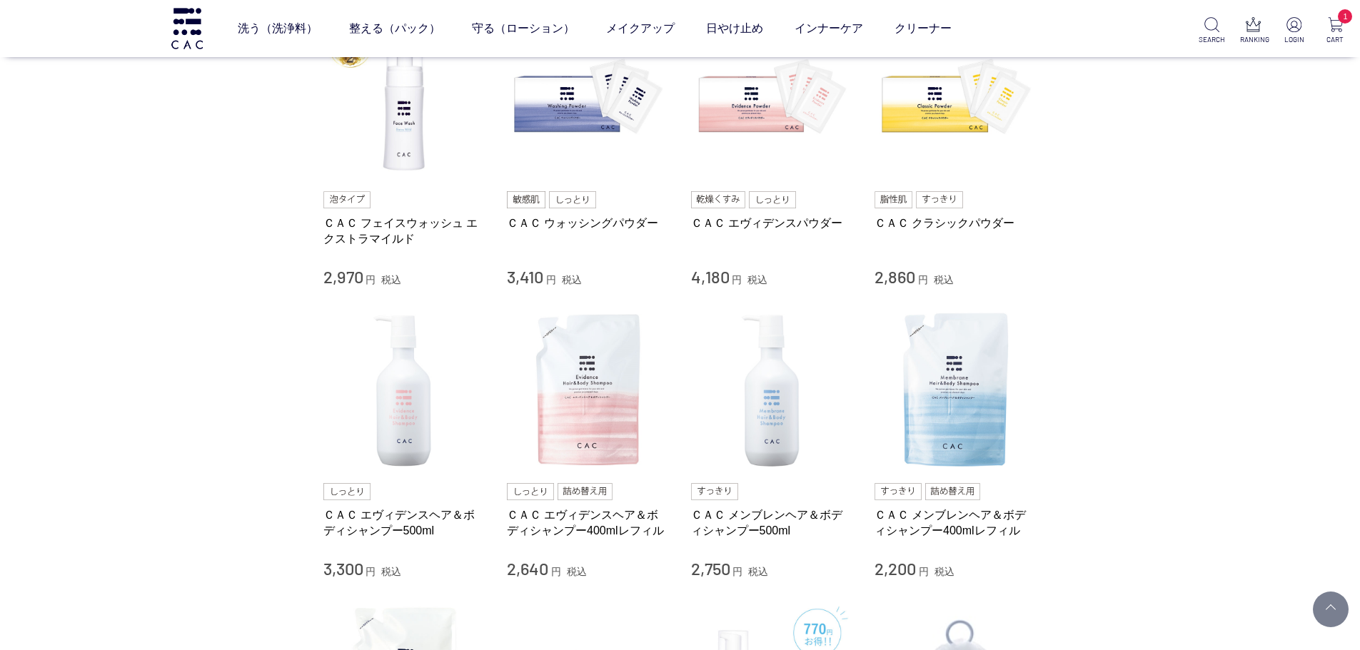 The image size is (1360, 650). What do you see at coordinates (895, 568) in the screenshot?
I see `span: 2,200` at bounding box center [895, 568].